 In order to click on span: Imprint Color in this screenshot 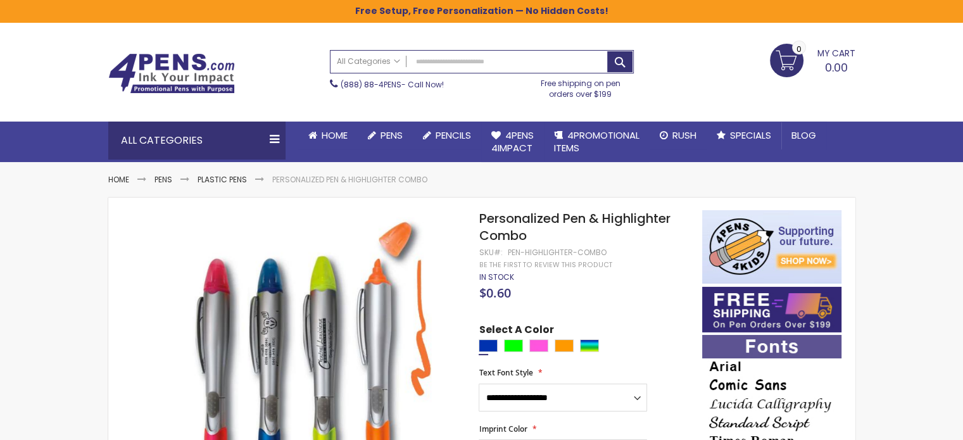, I will do `click(503, 429)`.